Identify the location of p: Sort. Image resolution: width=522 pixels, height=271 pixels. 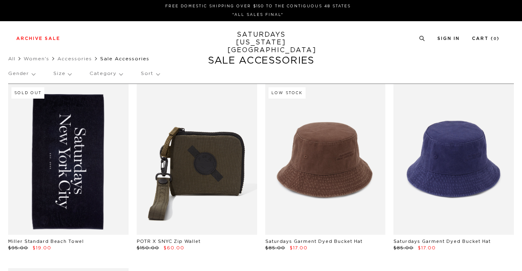
(150, 74).